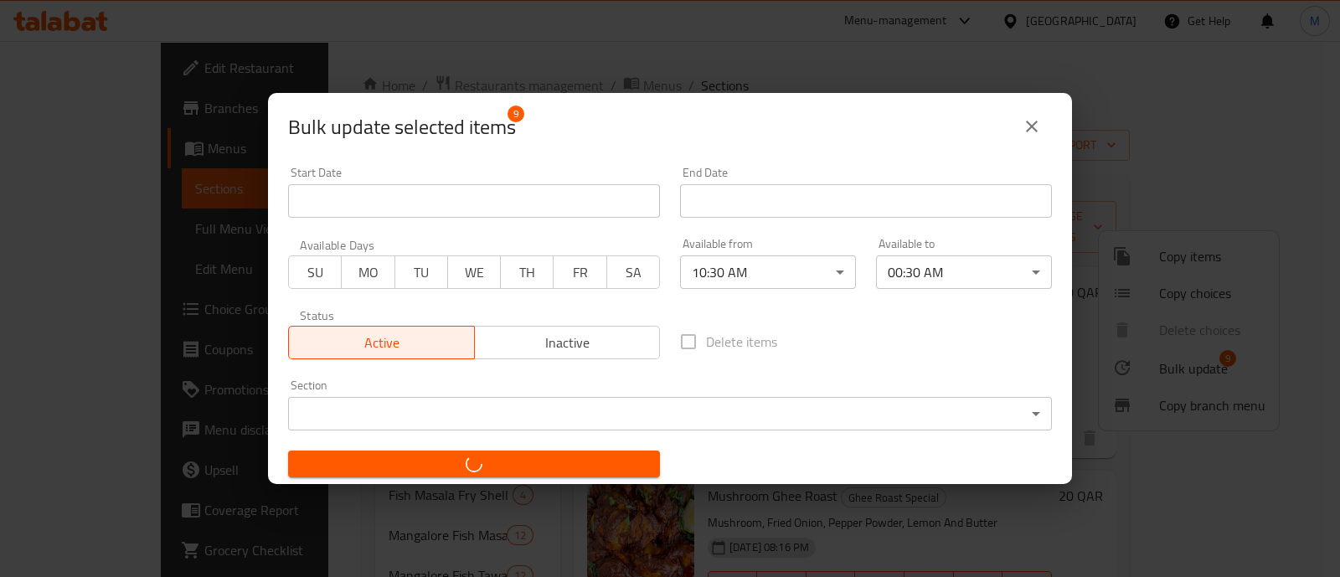  I want to click on span: WE, so click(474, 272).